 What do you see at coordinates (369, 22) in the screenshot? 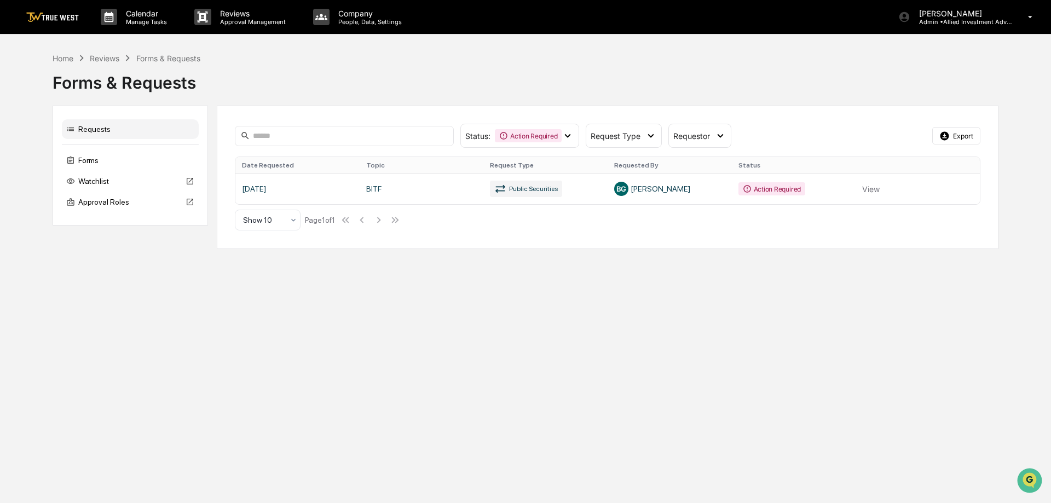
I see `p: People, Data, Settings` at bounding box center [369, 22].